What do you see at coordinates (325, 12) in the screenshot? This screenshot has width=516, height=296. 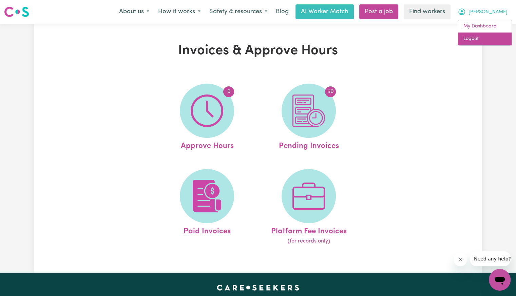 I see `a: AI Worker Match` at bounding box center [325, 12].